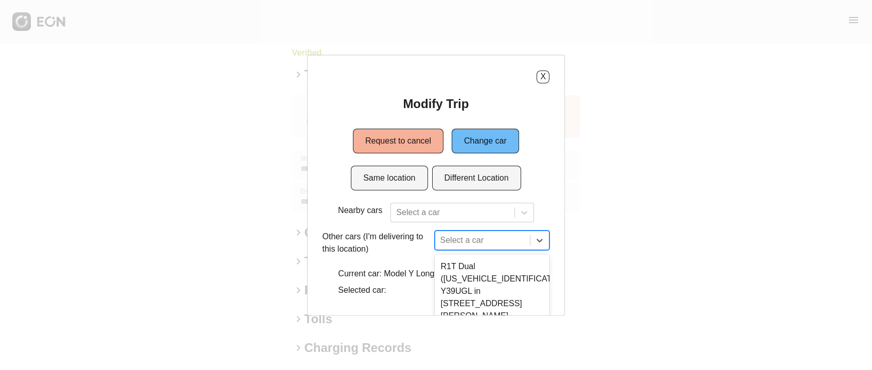 This screenshot has width=872, height=370. Describe the element at coordinates (485, 140) in the screenshot. I see `button: Change car` at that location.